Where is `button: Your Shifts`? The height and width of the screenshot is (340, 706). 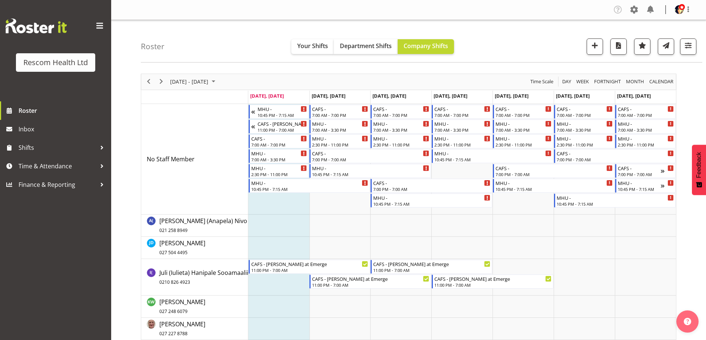
button: Your Shifts is located at coordinates (312, 47).